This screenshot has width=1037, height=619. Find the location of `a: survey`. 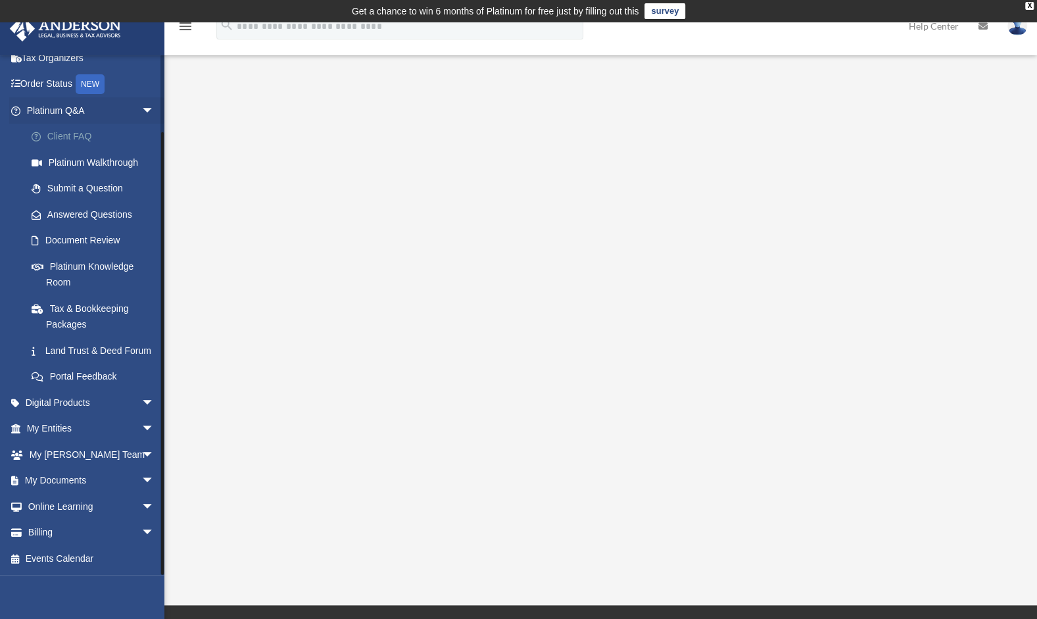

a: survey is located at coordinates (665, 11).